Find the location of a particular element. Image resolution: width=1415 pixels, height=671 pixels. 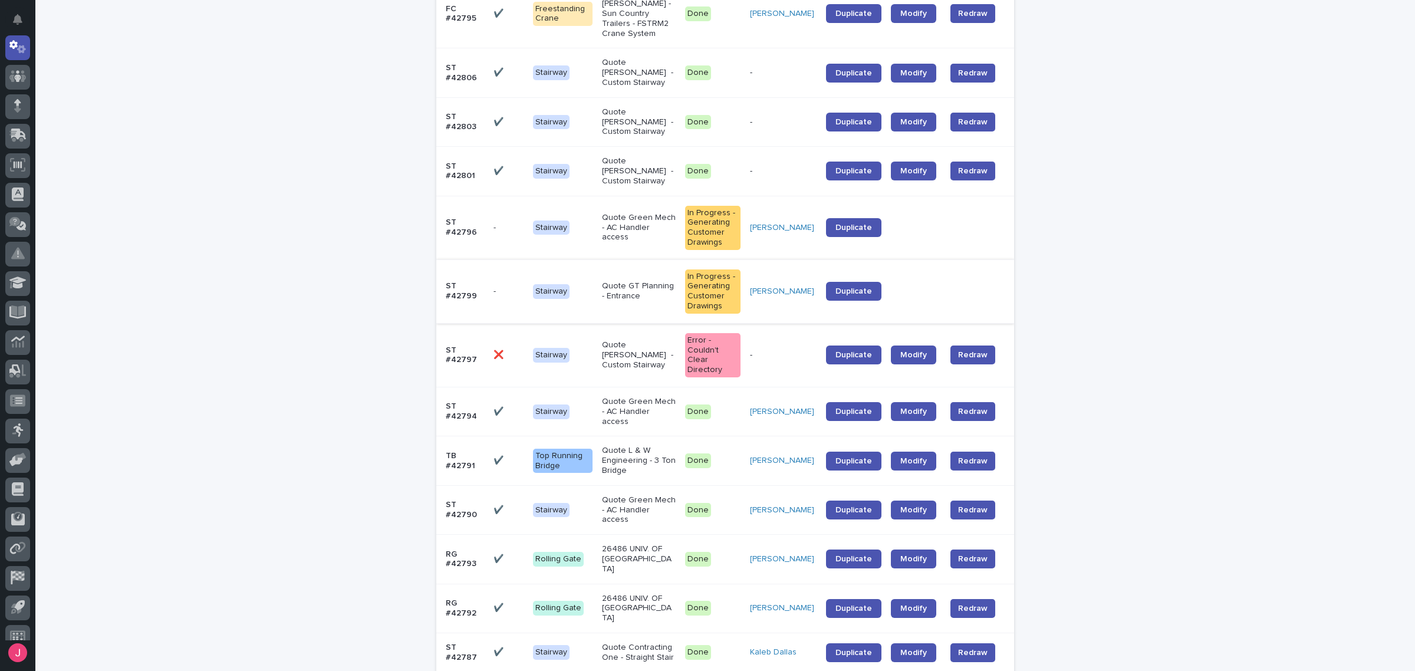

p: Quote GT Planning - Entrance is located at coordinates (638, 291).